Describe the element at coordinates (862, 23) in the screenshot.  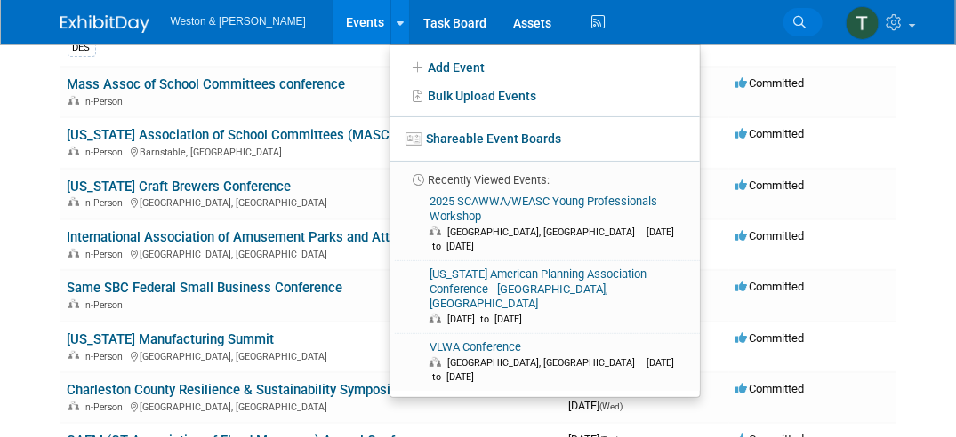
I see `img: Tiffanie Knobloch` at that location.